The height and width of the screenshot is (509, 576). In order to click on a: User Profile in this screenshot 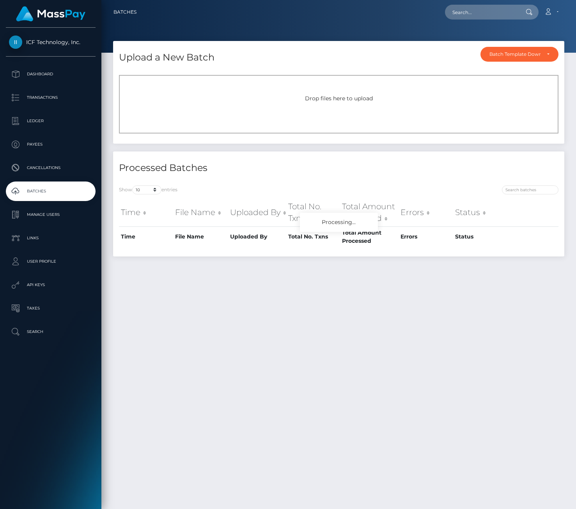, I will do `click(51, 261)`.